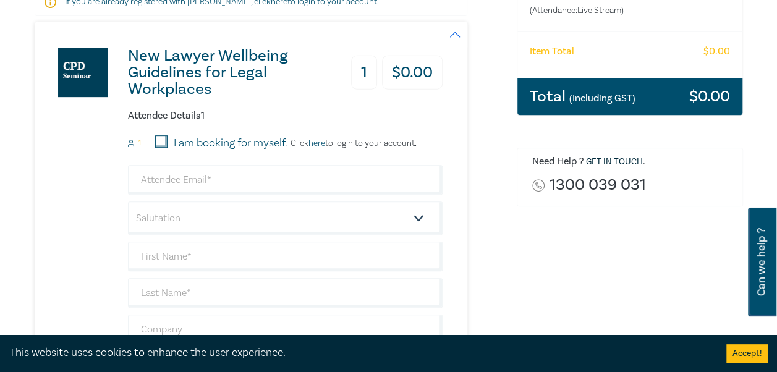  Describe the element at coordinates (285, 293) in the screenshot. I see `input: Last Name*` at that location.